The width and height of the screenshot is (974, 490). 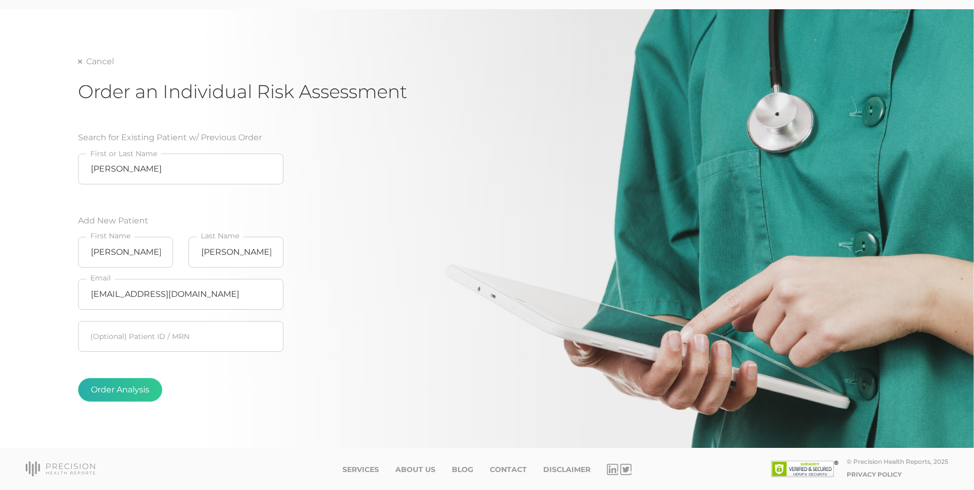 I want to click on a: Disclaimer, so click(x=567, y=469).